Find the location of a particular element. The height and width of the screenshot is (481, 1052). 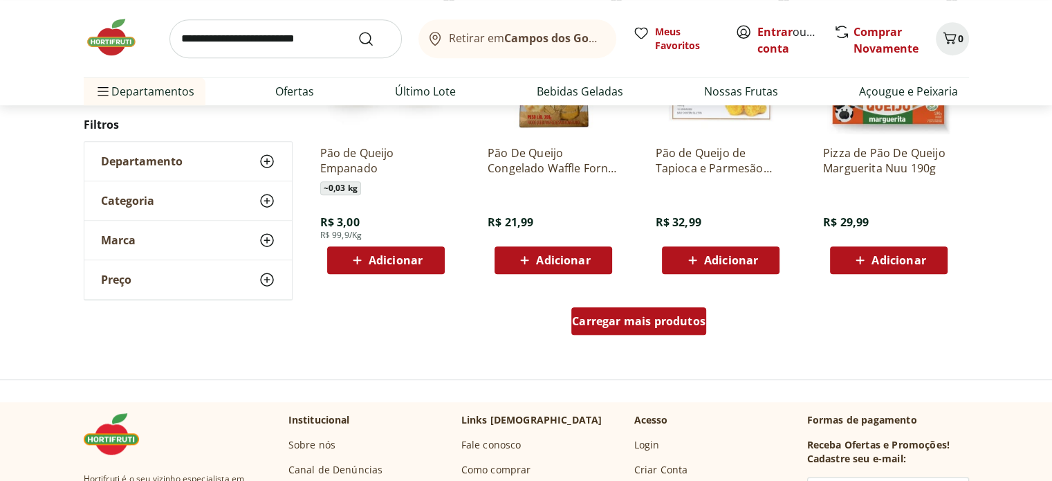

p: Pão De Queijo Congelado Waffle Forno De Minas Pacote 200G is located at coordinates (553, 160).